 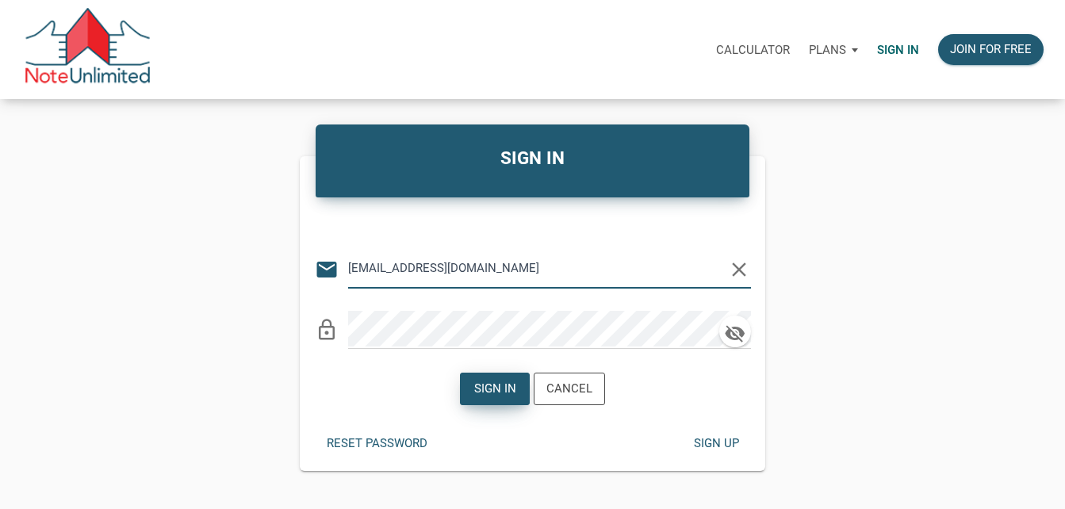 What do you see at coordinates (990, 49) in the screenshot?
I see `a: Join for free` at bounding box center [990, 49].